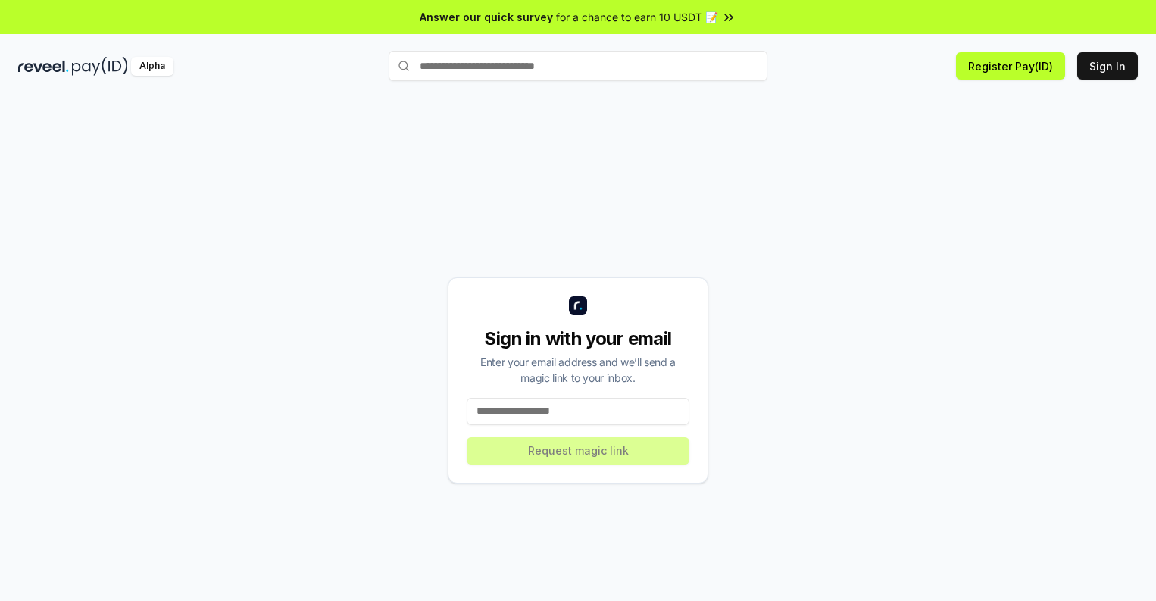 The height and width of the screenshot is (601, 1156). Describe the element at coordinates (637, 17) in the screenshot. I see `span: for a chance to earn 10 USDT 📝` at that location.